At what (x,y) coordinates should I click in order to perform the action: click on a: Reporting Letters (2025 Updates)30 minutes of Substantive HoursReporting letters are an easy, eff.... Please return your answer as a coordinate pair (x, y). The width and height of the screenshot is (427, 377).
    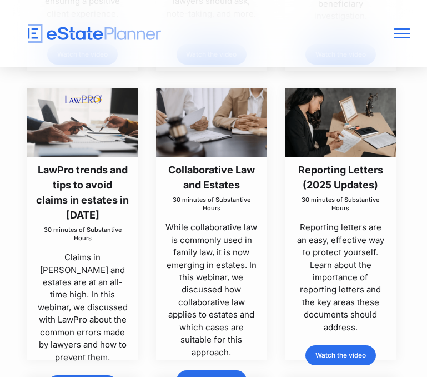
    Looking at the image, I should click on (341, 216).